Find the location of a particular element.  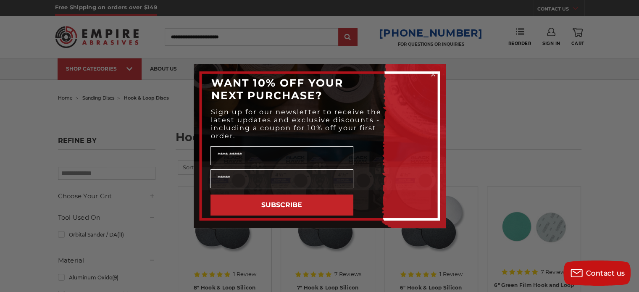

button: Contact us is located at coordinates (597, 273).